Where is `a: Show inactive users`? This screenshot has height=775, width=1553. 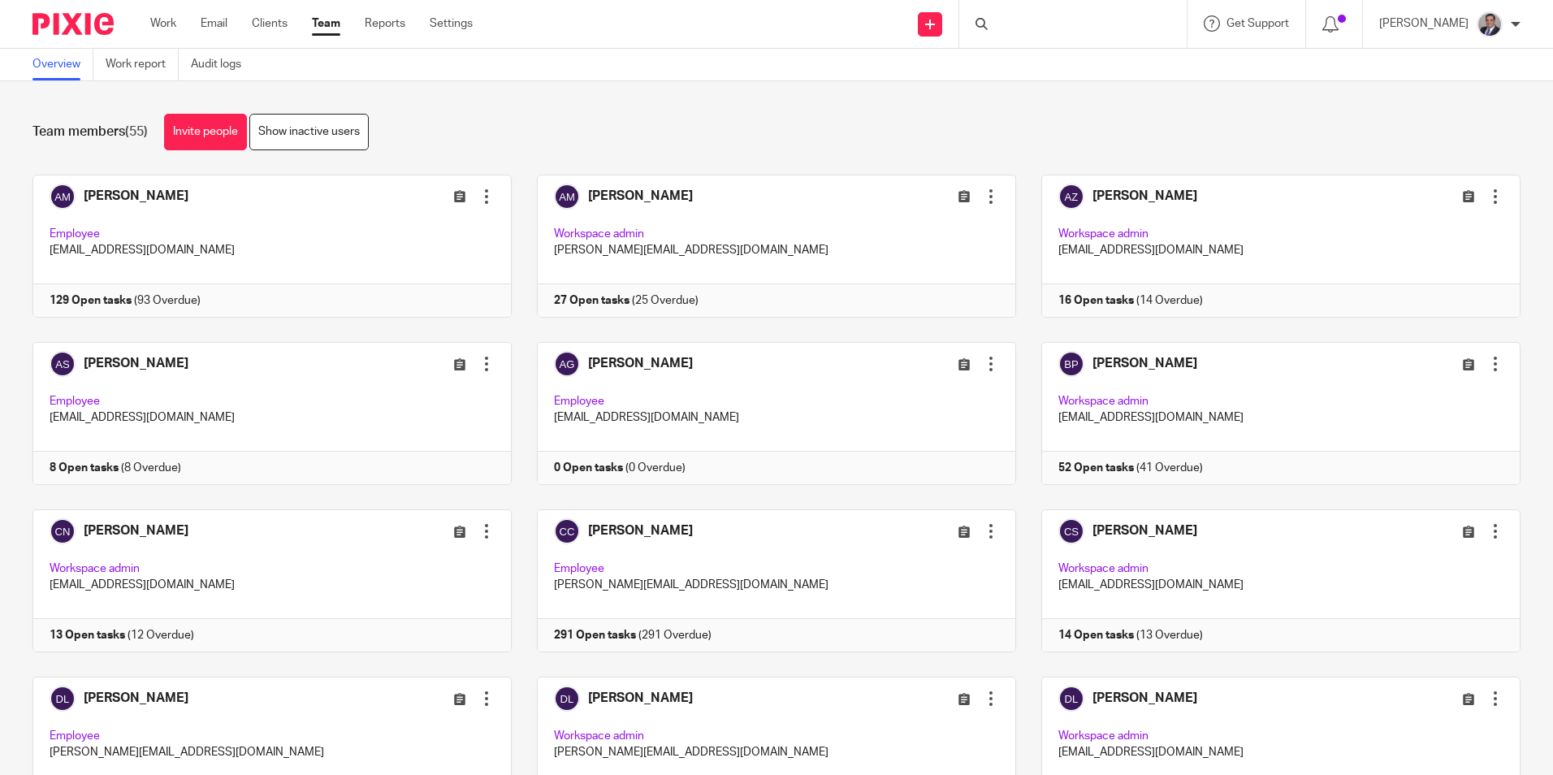
a: Show inactive users is located at coordinates (309, 132).